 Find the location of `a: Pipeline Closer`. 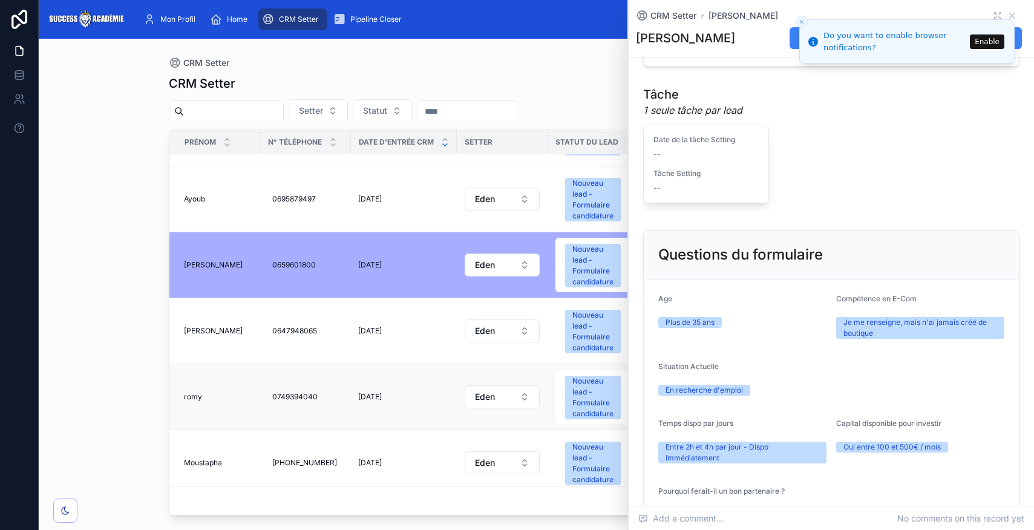

a: Pipeline Closer is located at coordinates (370, 19).